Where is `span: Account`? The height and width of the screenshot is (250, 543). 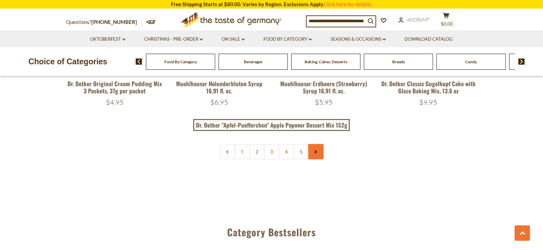 span: Account is located at coordinates (418, 20).